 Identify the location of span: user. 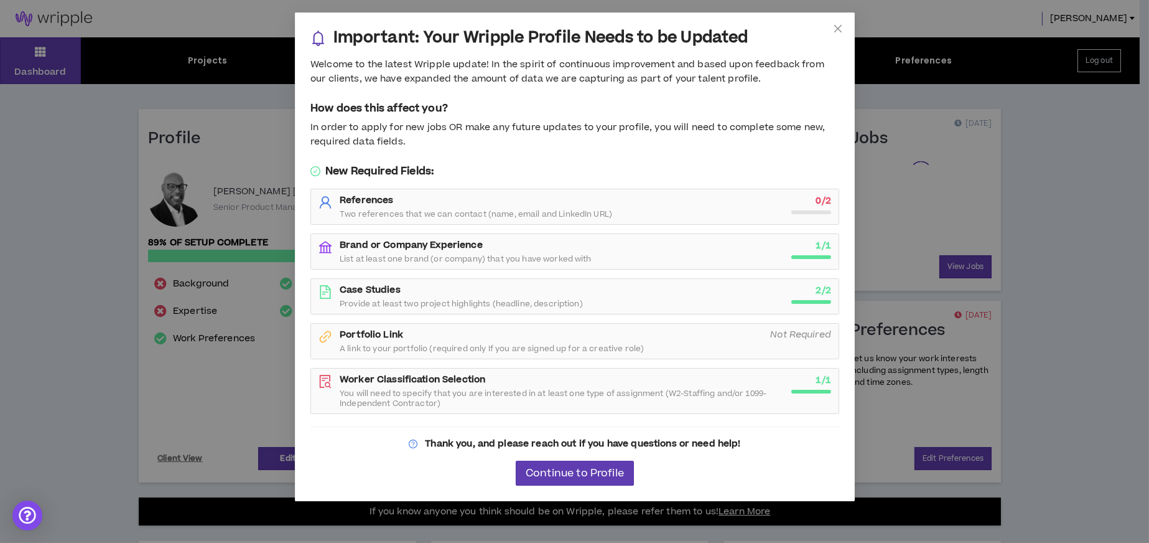
(325, 202).